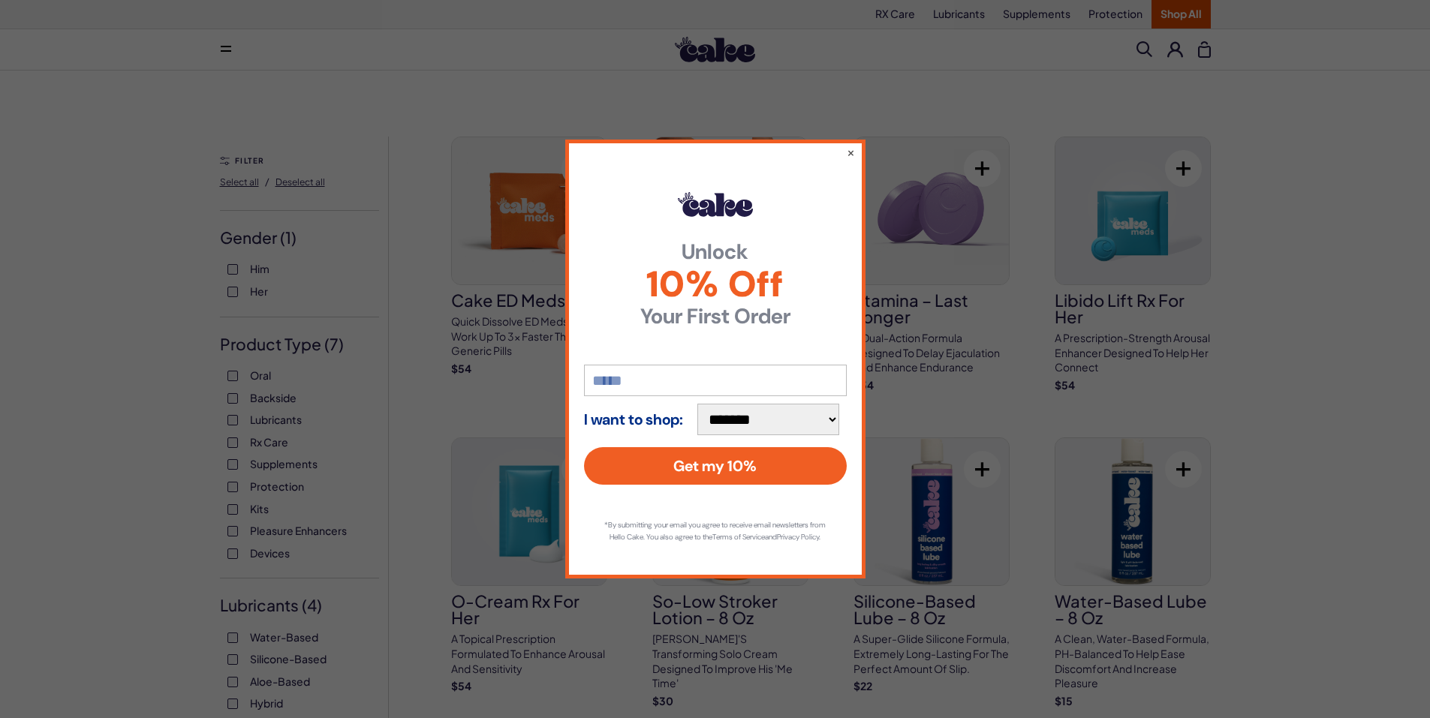 The width and height of the screenshot is (1430, 718). Describe the element at coordinates (738, 537) in the screenshot. I see `a: Terms of Service` at that location.